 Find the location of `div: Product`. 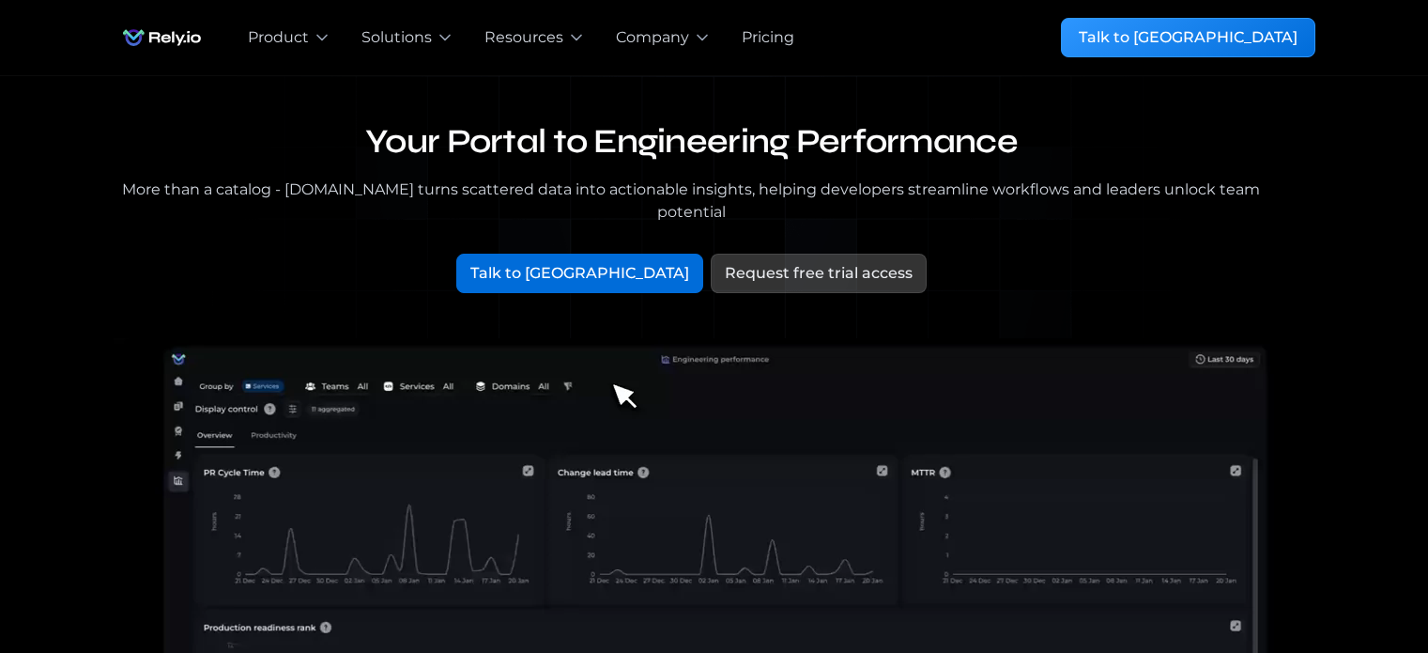

div: Product is located at coordinates (278, 38).